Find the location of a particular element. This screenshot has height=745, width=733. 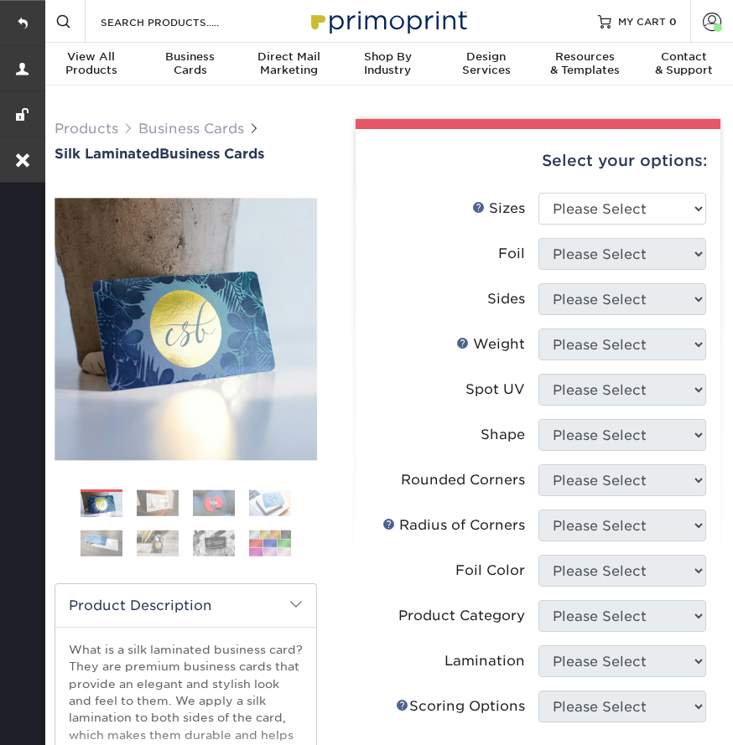

a: Shop ByIndustry is located at coordinates (387, 65).